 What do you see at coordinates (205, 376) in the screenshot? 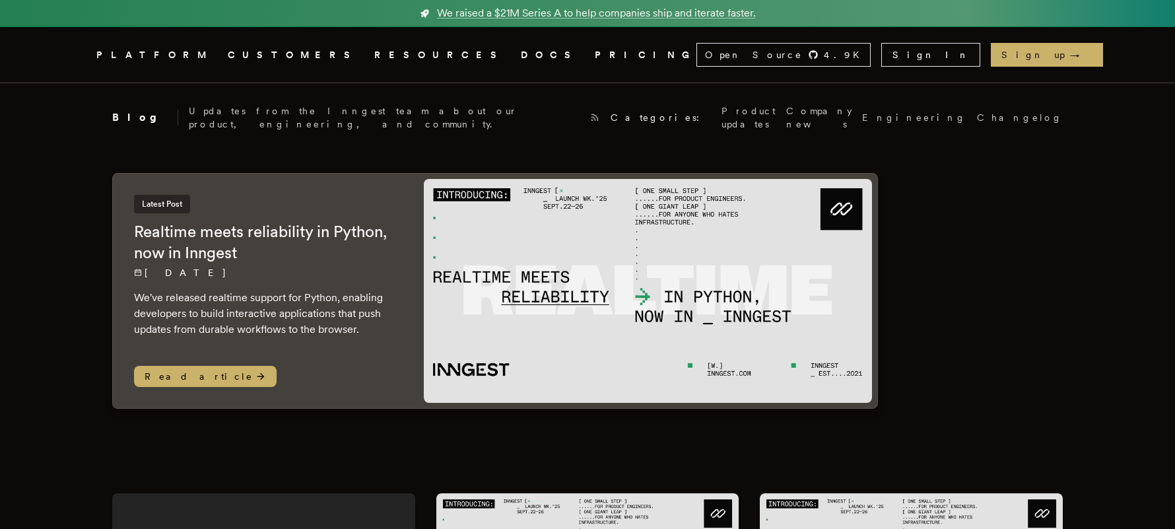
I see `span: Read article` at bounding box center [205, 376].